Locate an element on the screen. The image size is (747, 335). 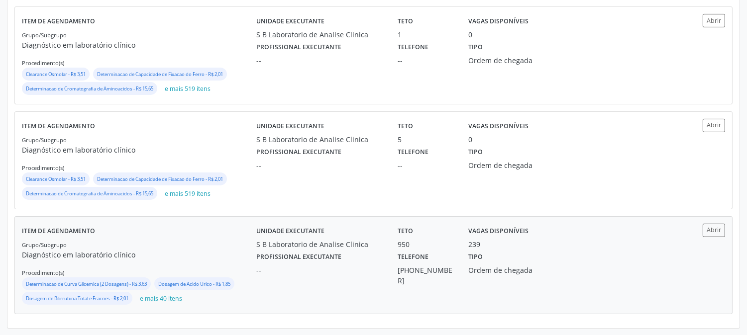
button: e mais 40 itens is located at coordinates (161, 299).